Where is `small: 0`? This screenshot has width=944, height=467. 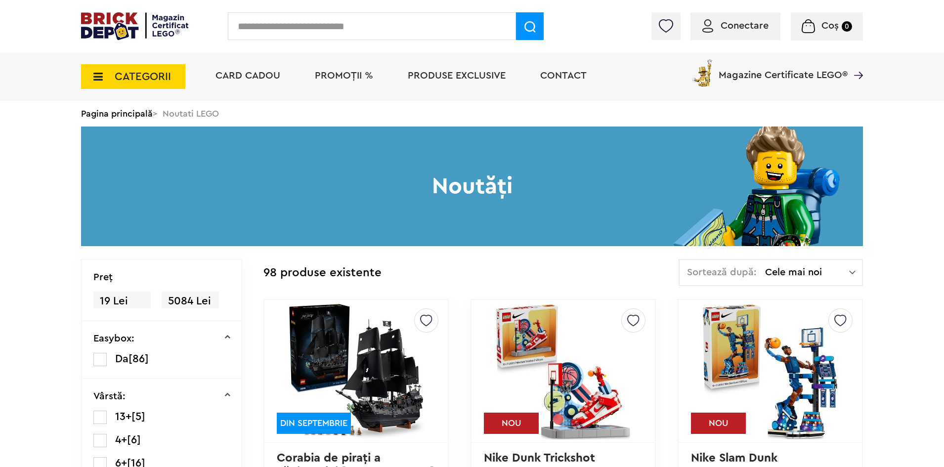
small: 0 is located at coordinates (847, 26).